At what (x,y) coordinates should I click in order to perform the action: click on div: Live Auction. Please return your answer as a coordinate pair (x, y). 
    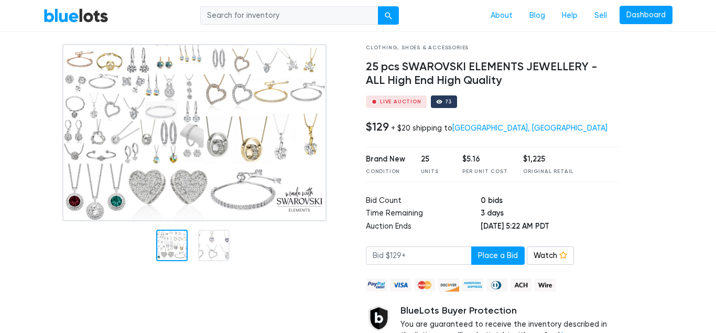
    Looking at the image, I should click on (400, 102).